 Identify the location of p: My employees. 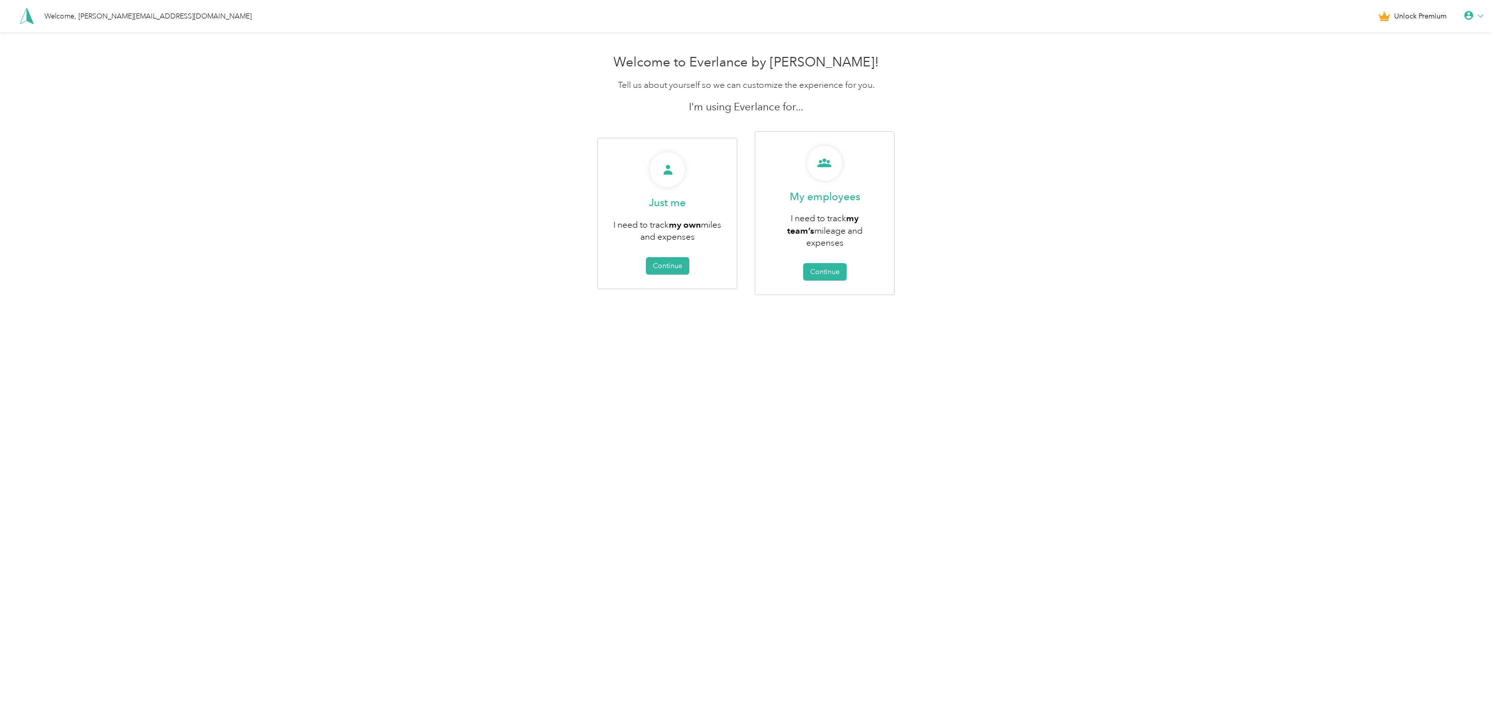
(825, 197).